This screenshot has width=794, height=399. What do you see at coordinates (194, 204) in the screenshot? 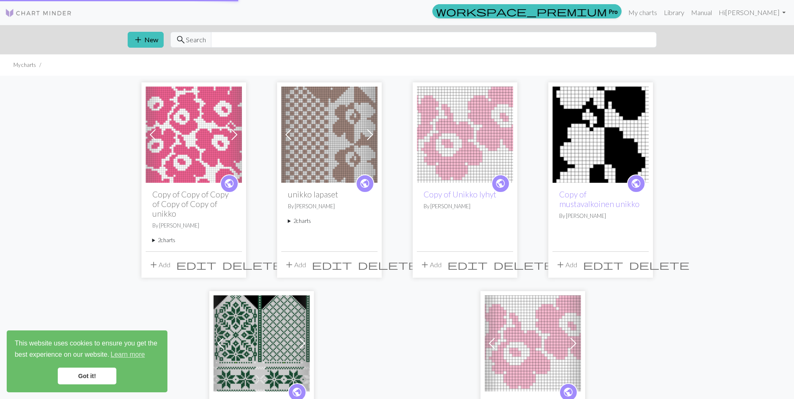
I see `h2: Copy of Copy of Copy of Copy of Copy of unikko` at bounding box center [194, 204].